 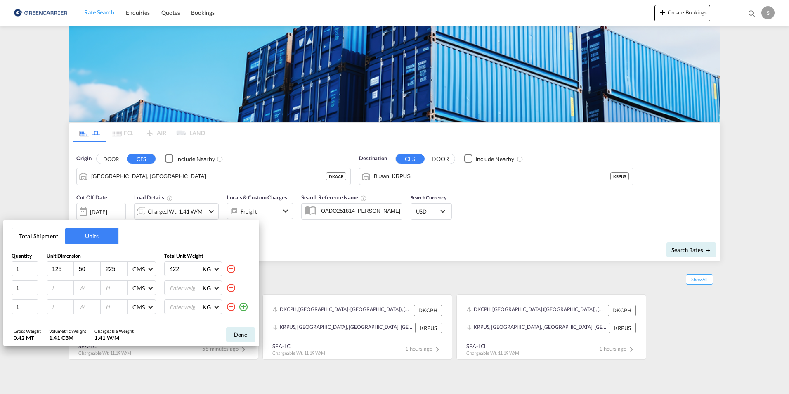 I want to click on button: Done, so click(x=241, y=334).